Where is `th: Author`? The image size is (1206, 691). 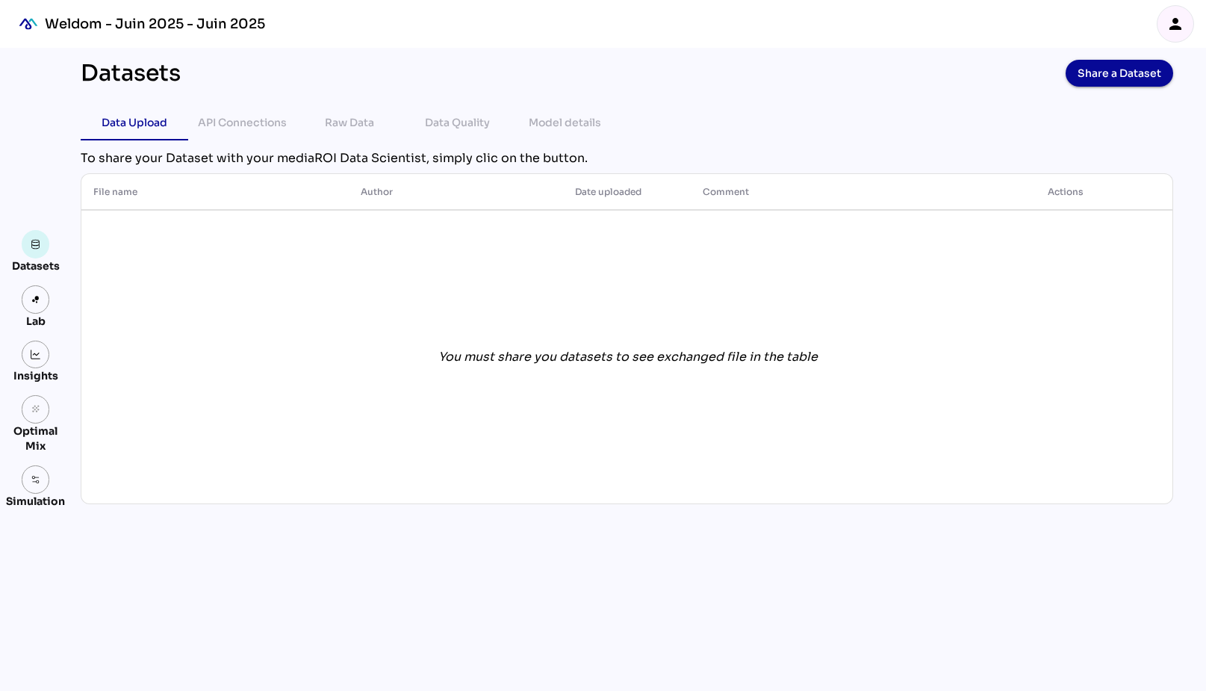 th: Author is located at coordinates (455, 192).